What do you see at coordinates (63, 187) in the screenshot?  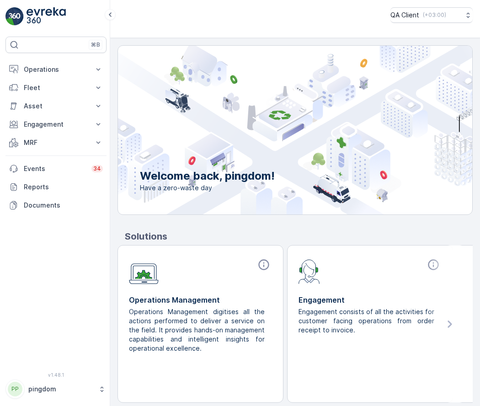 I see `p: Reports` at bounding box center [63, 187].